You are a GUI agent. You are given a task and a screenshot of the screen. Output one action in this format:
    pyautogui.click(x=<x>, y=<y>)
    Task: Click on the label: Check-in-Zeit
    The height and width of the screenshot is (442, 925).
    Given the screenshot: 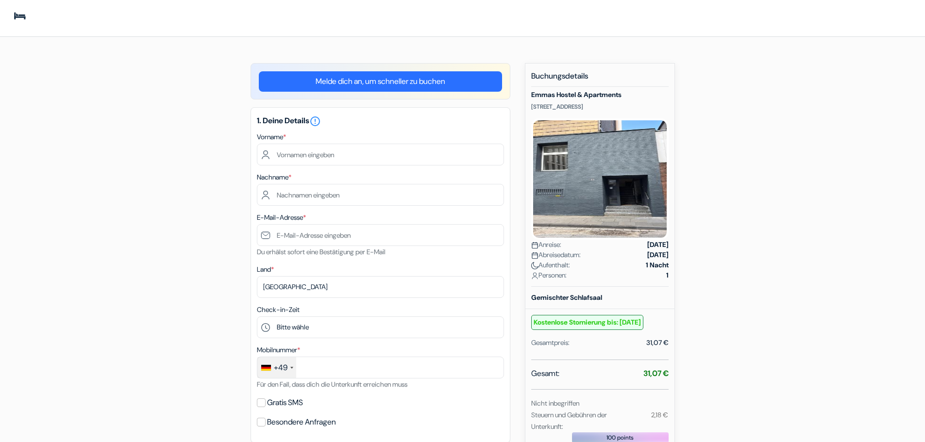 What is the action you would take?
    pyautogui.click(x=278, y=310)
    